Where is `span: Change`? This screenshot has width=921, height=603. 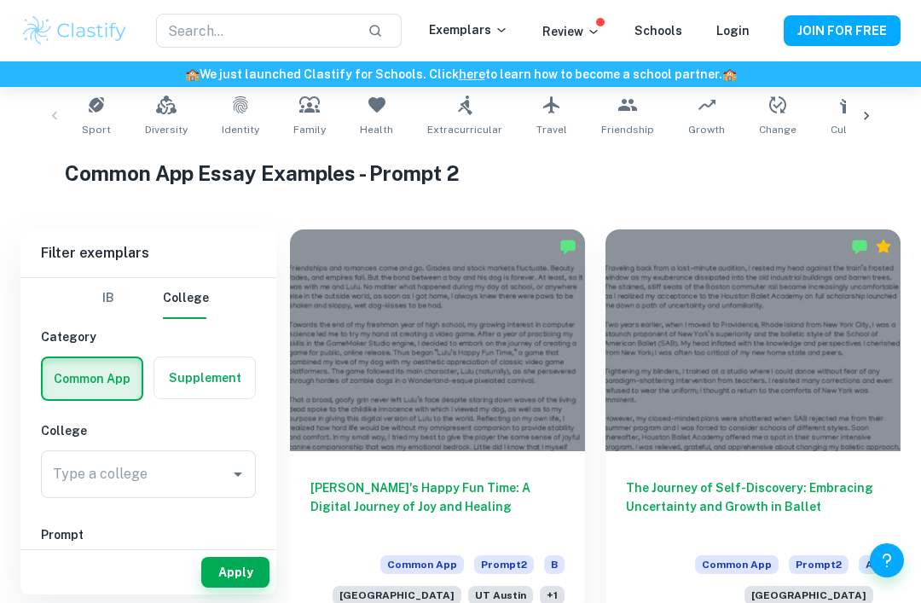 span: Change is located at coordinates (778, 130).